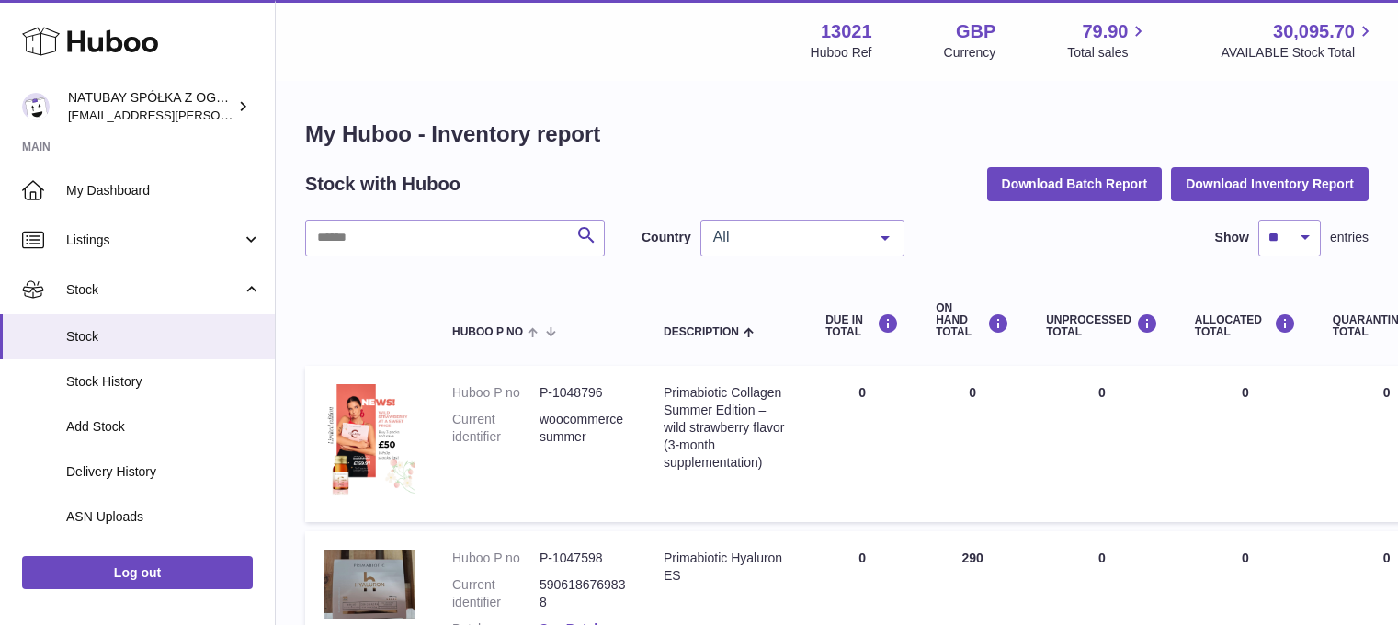  What do you see at coordinates (972, 321) in the screenshot?
I see `div: ON HAND Total` at bounding box center [972, 321].